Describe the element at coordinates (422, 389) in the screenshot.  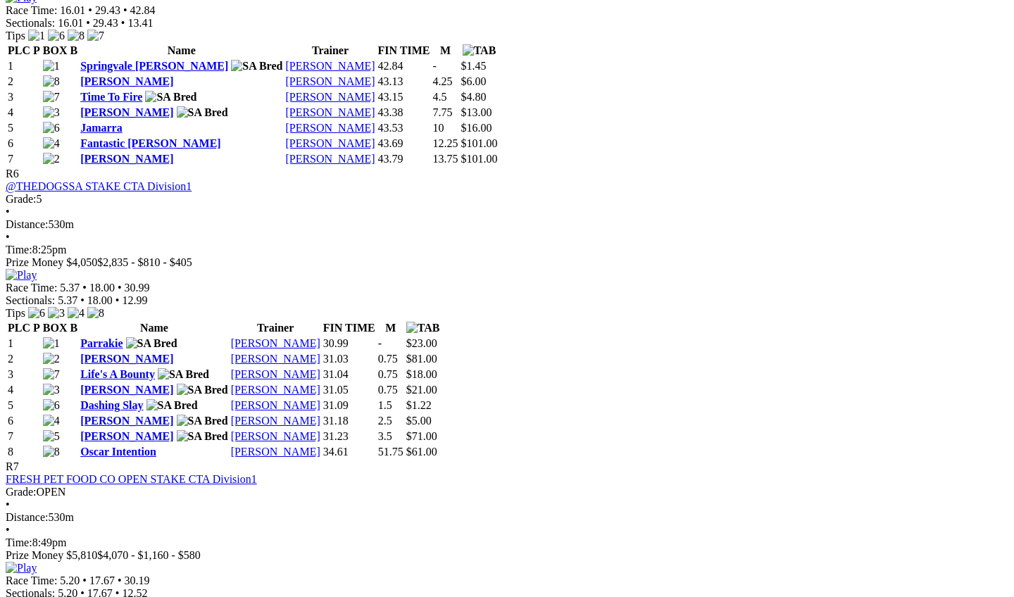
I see `span: $21.00` at that location.